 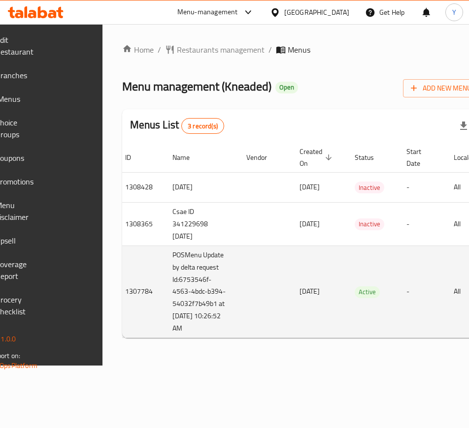 I want to click on span: Vendor, so click(x=263, y=158).